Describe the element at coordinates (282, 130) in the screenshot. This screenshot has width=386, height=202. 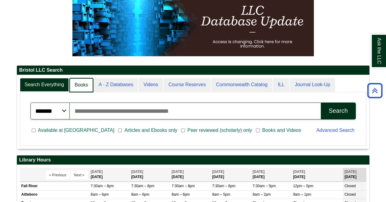
I see `span: Books and Videos` at that location.